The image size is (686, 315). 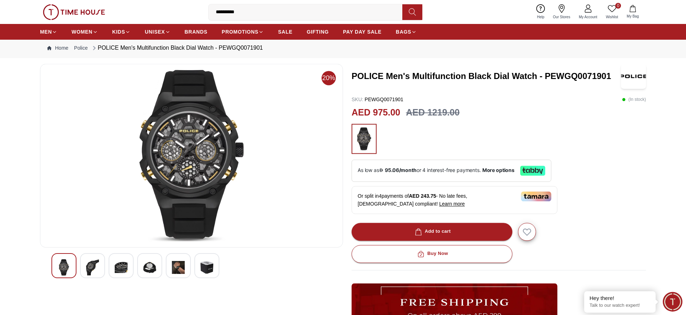 I want to click on span: BAGS, so click(x=403, y=32).